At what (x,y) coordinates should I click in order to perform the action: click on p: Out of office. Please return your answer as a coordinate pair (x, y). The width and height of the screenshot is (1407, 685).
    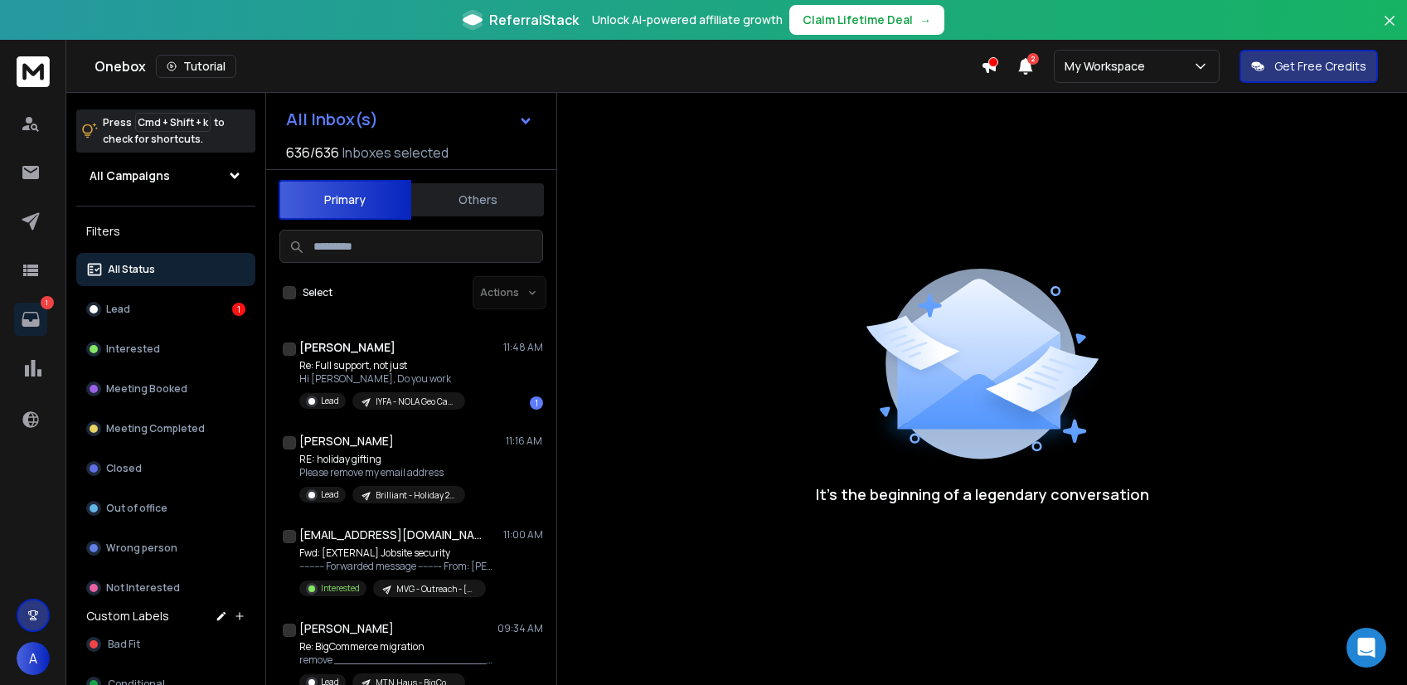
    Looking at the image, I should click on (137, 508).